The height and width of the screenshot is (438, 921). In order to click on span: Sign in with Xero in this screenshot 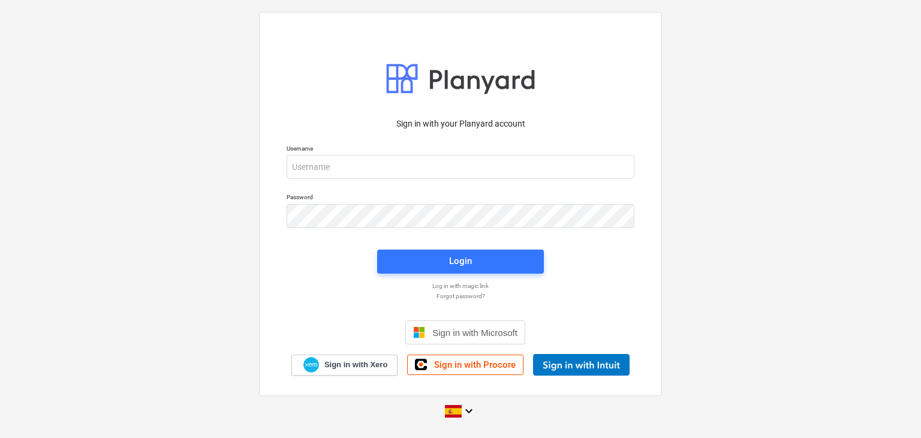, I will do `click(355, 364)`.